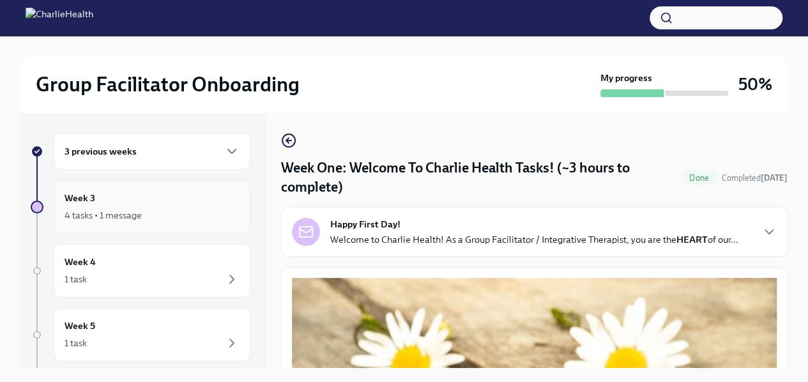  I want to click on h6: Week 3, so click(80, 198).